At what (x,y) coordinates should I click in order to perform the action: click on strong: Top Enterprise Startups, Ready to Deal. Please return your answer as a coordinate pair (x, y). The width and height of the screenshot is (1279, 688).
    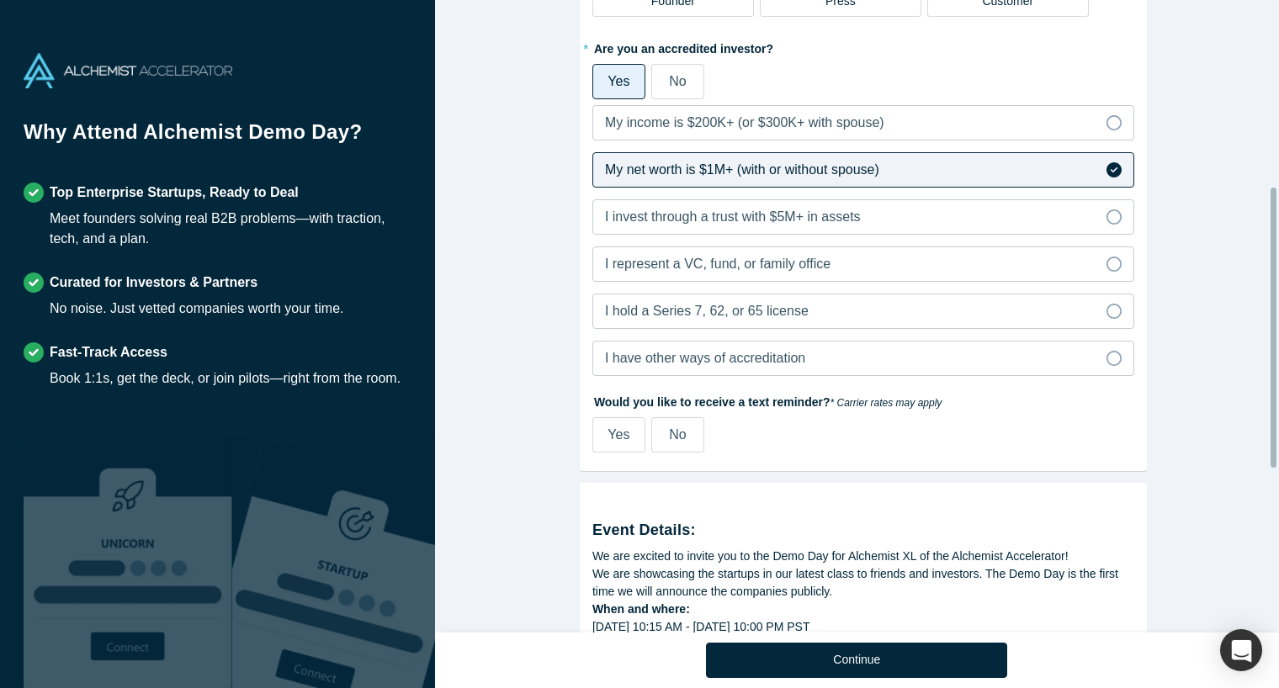
    Looking at the image, I should click on (174, 192).